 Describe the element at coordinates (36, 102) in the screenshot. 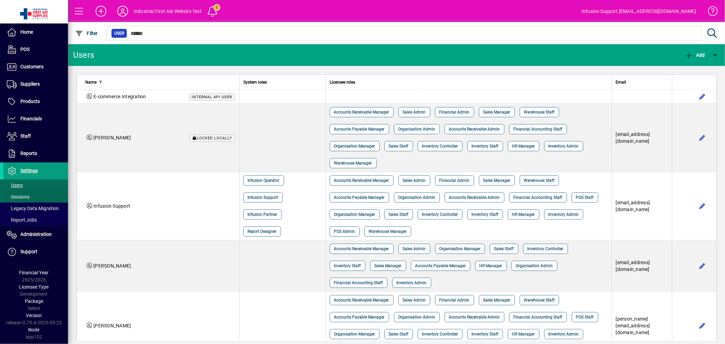

I see `a: Products` at that location.